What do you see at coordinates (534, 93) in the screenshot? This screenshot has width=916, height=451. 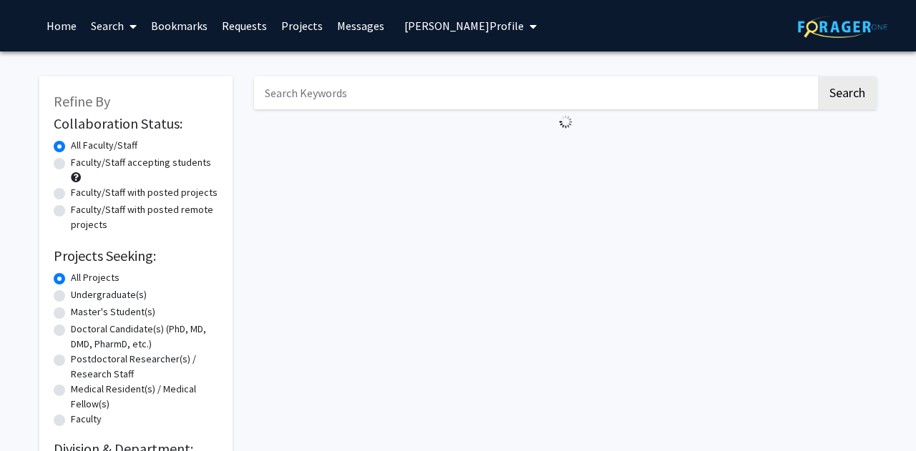 I see `input: Search Keywords` at bounding box center [534, 93].